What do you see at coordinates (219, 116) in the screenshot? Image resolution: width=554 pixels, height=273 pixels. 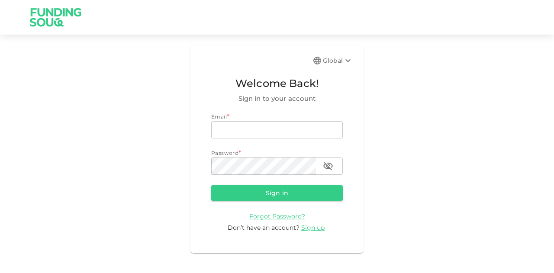 I see `span: Email` at bounding box center [219, 116].